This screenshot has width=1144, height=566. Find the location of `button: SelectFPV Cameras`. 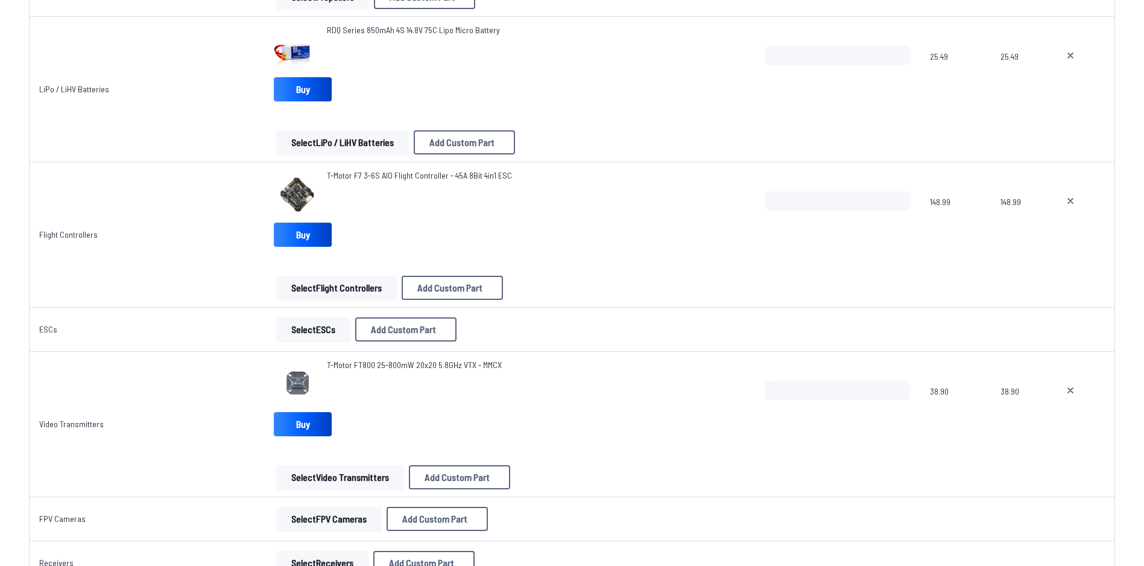

button: SelectFPV Cameras is located at coordinates (329, 519).